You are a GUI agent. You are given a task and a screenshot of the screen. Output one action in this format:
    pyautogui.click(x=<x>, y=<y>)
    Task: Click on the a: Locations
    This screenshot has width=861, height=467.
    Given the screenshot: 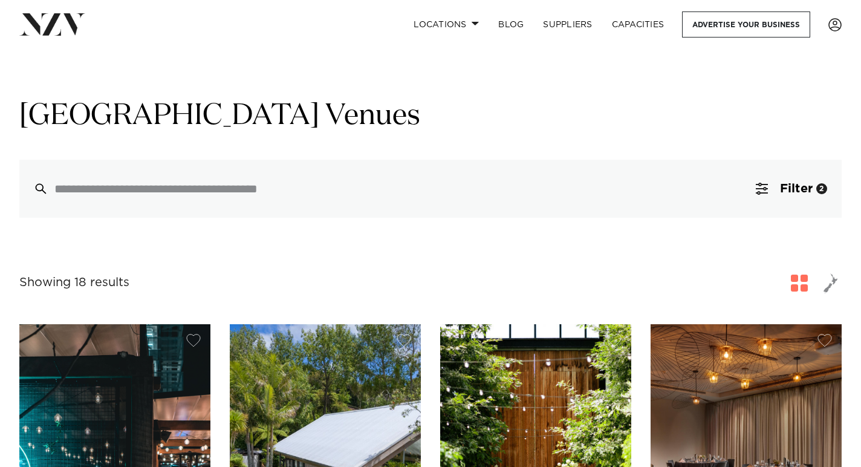 What is the action you would take?
    pyautogui.click(x=446, y=24)
    